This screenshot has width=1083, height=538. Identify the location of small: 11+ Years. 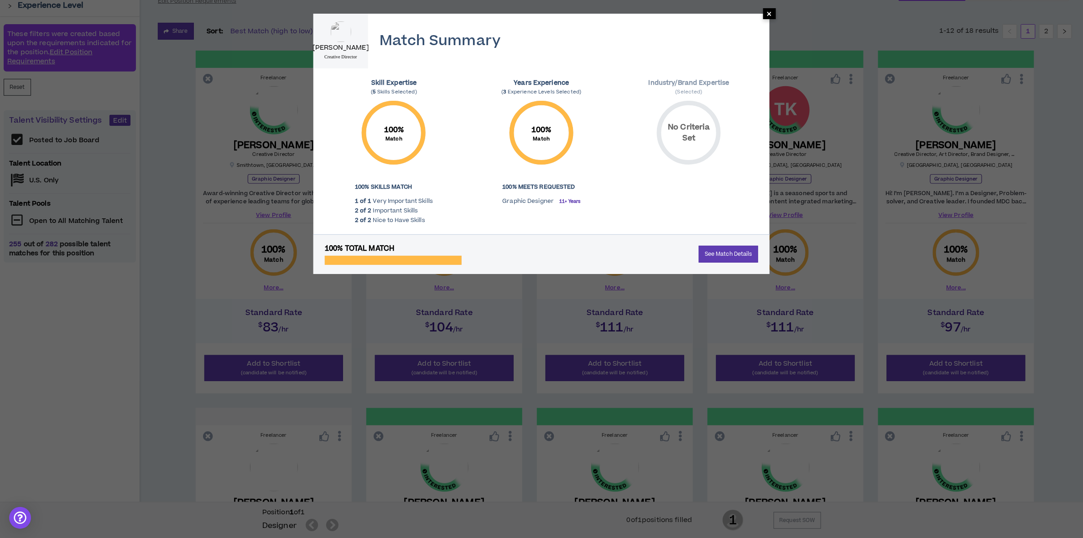
(570, 202).